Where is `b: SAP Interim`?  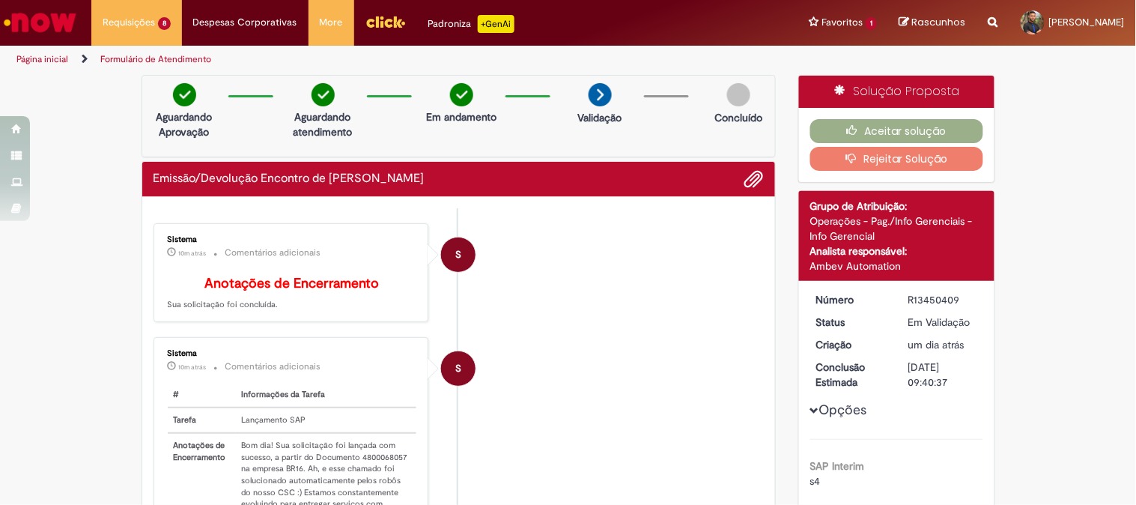
b: SAP Interim is located at coordinates (837, 466).